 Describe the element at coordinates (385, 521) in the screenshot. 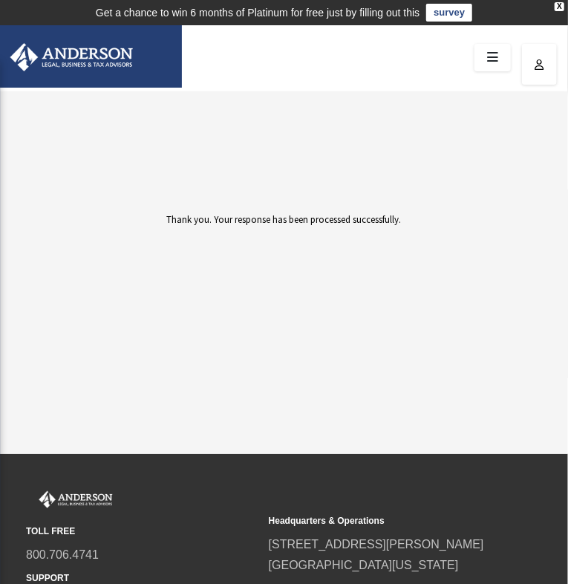

I see `small: Headquarters & Operations` at that location.